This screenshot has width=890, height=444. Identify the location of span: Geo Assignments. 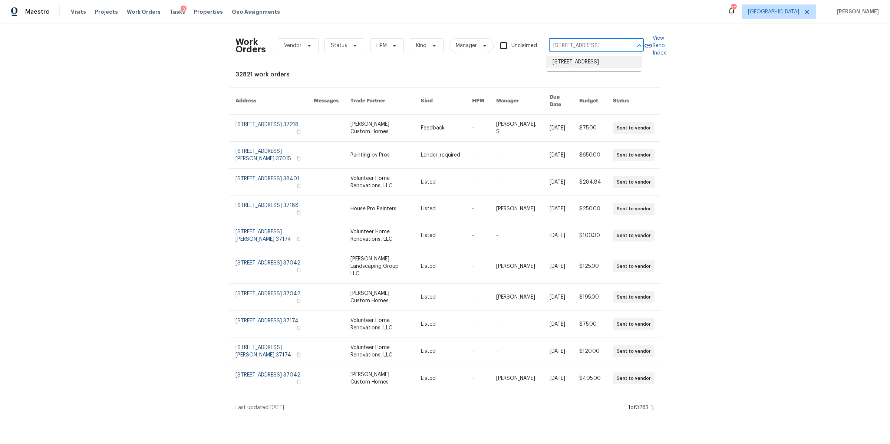
(256, 12).